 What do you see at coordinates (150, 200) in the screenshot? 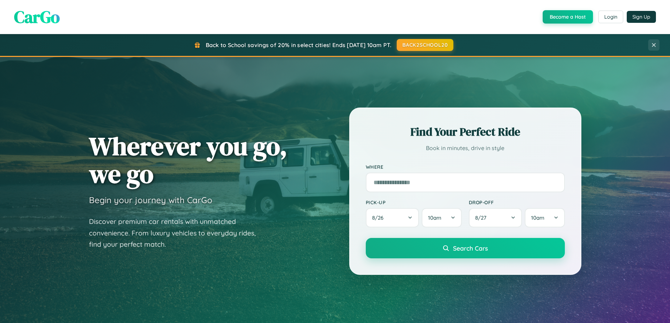
I see `h3: Begin your journey with CarGo` at bounding box center [150, 200].